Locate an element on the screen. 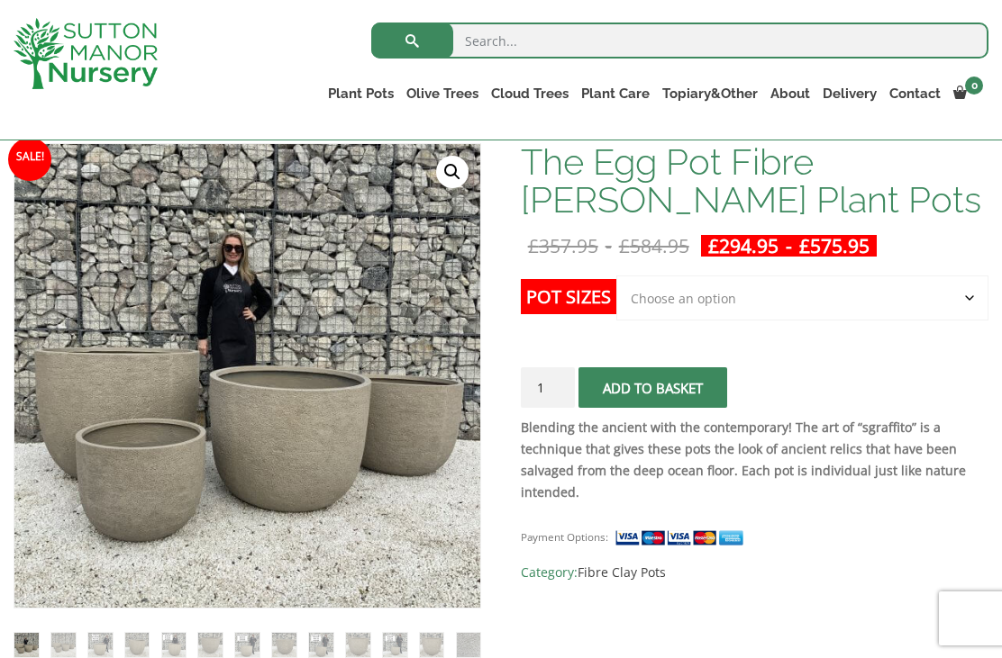  a: Cloud Trees is located at coordinates (530, 94).